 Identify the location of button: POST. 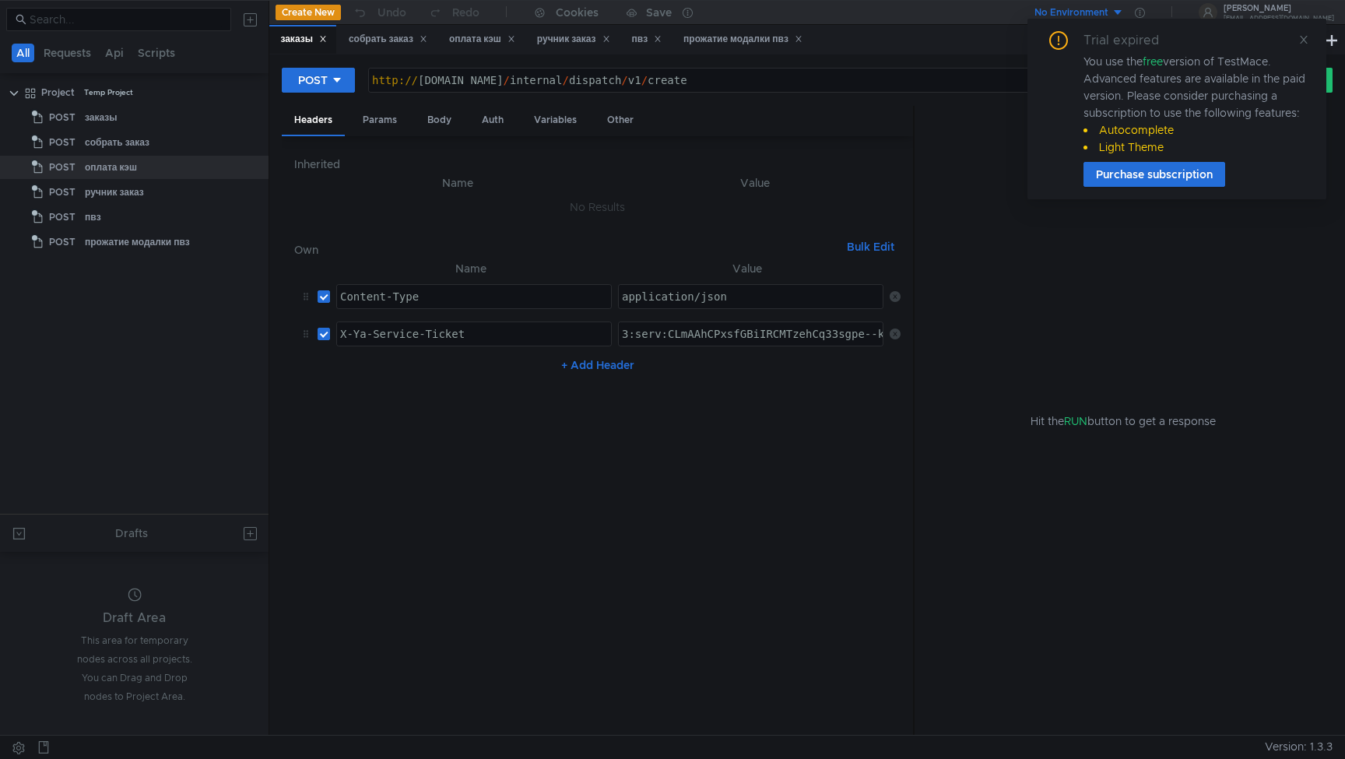
(318, 80).